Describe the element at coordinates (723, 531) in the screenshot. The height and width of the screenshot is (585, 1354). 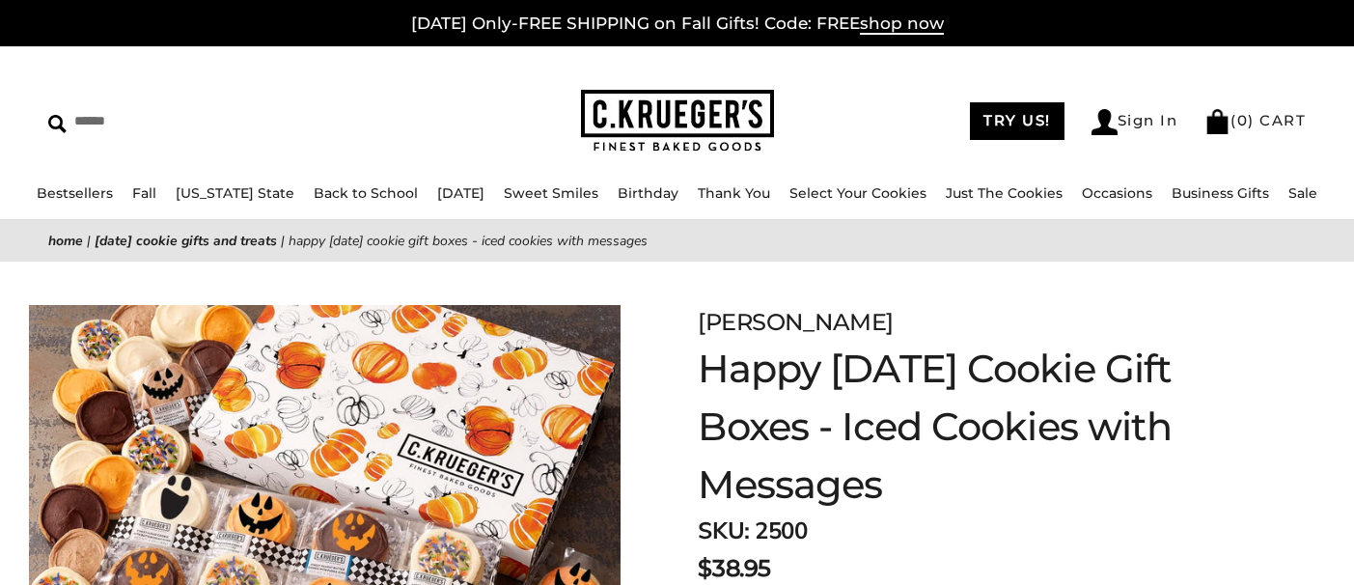
I see `strong: SKU:` at that location.